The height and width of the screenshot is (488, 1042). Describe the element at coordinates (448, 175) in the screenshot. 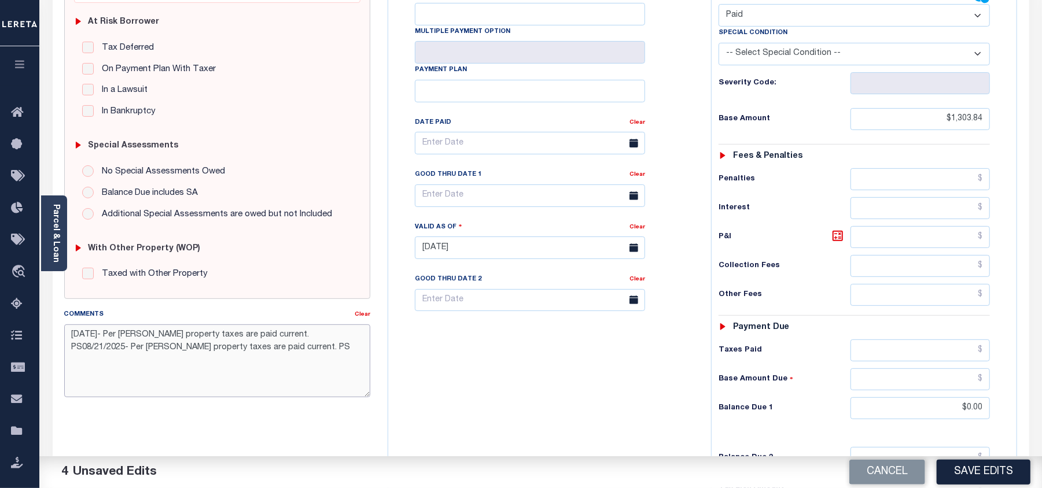

I see `label: Good Thru Date 1` at that location.